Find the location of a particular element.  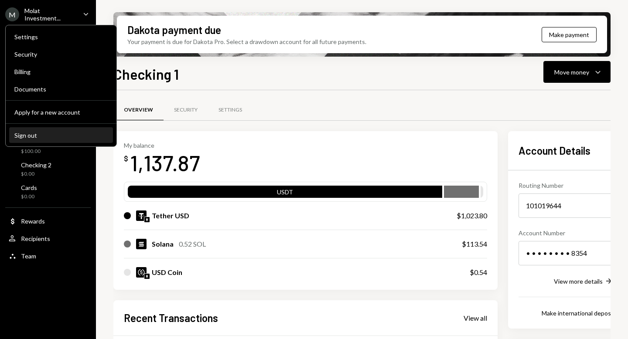

div: Sign out is located at coordinates (61, 135).